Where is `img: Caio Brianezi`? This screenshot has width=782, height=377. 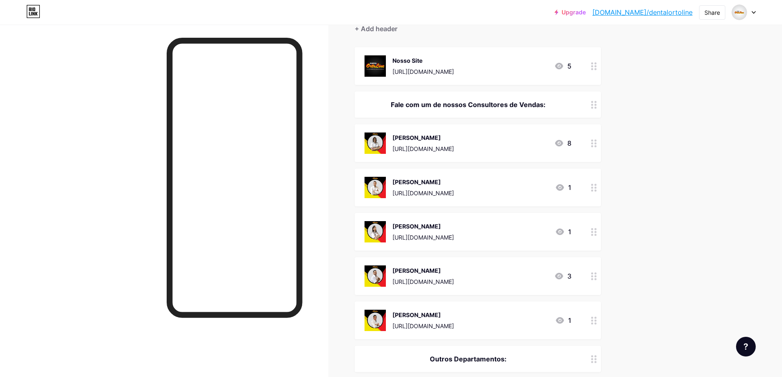
img: Caio Brianezi is located at coordinates (375, 188).